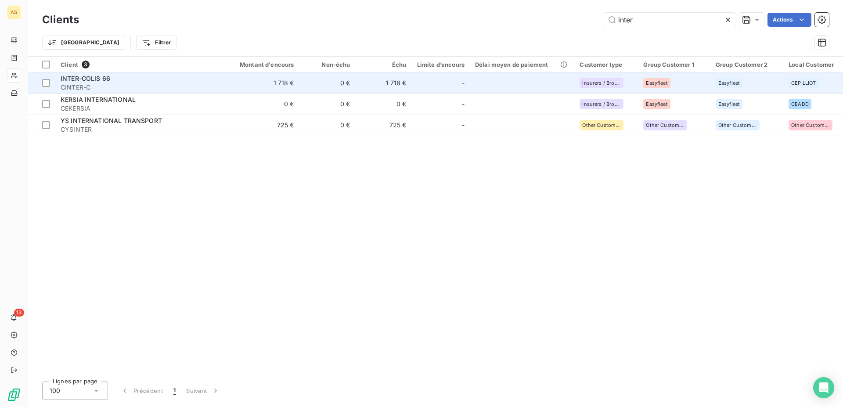 The image size is (843, 407). Describe the element at coordinates (140, 108) in the screenshot. I see `span: CEKERSIA` at that location.